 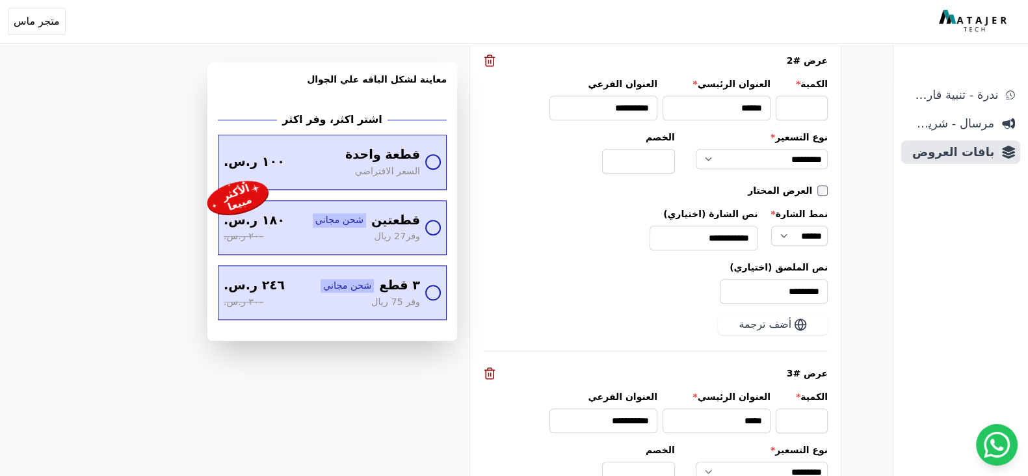 What do you see at coordinates (974, 21) in the screenshot?
I see `img: MatajerTech Logo` at bounding box center [974, 21].